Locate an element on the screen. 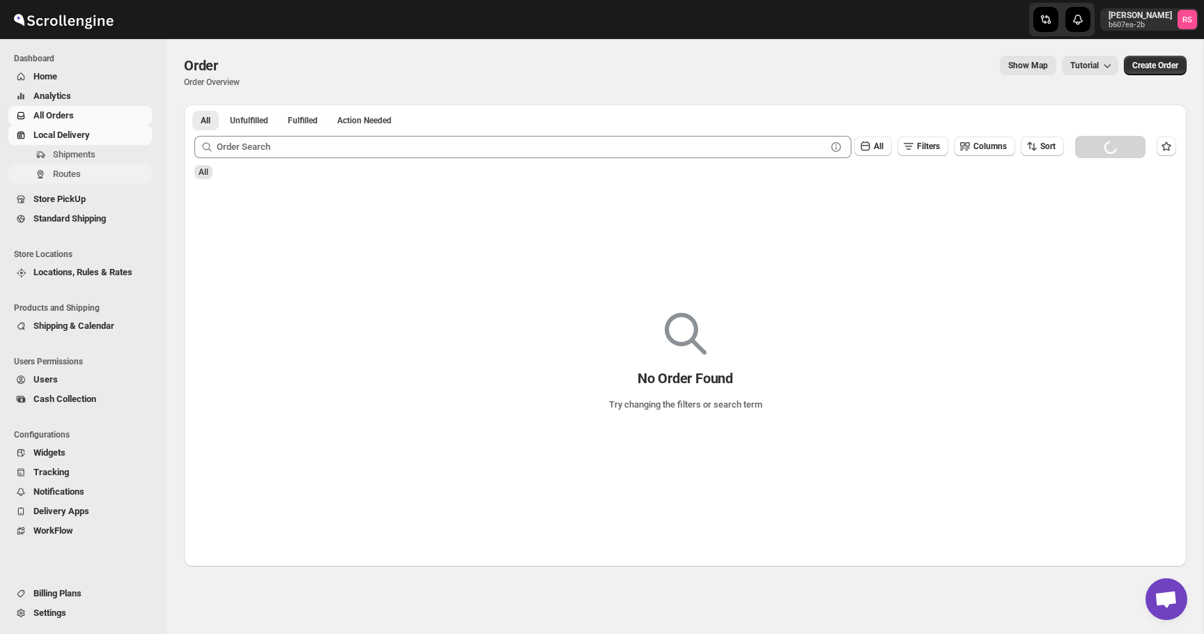  span: Standard Shipping is located at coordinates (70, 218).